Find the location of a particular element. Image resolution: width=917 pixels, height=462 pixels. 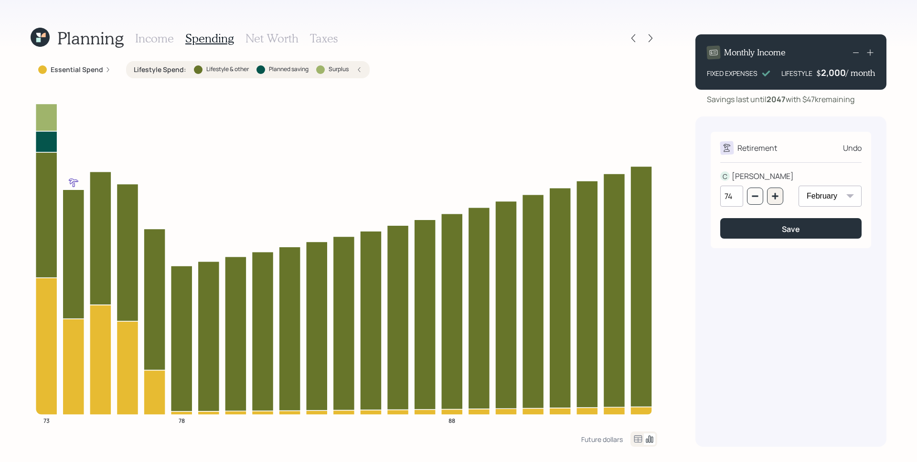

label: Planned saving is located at coordinates (288, 69).